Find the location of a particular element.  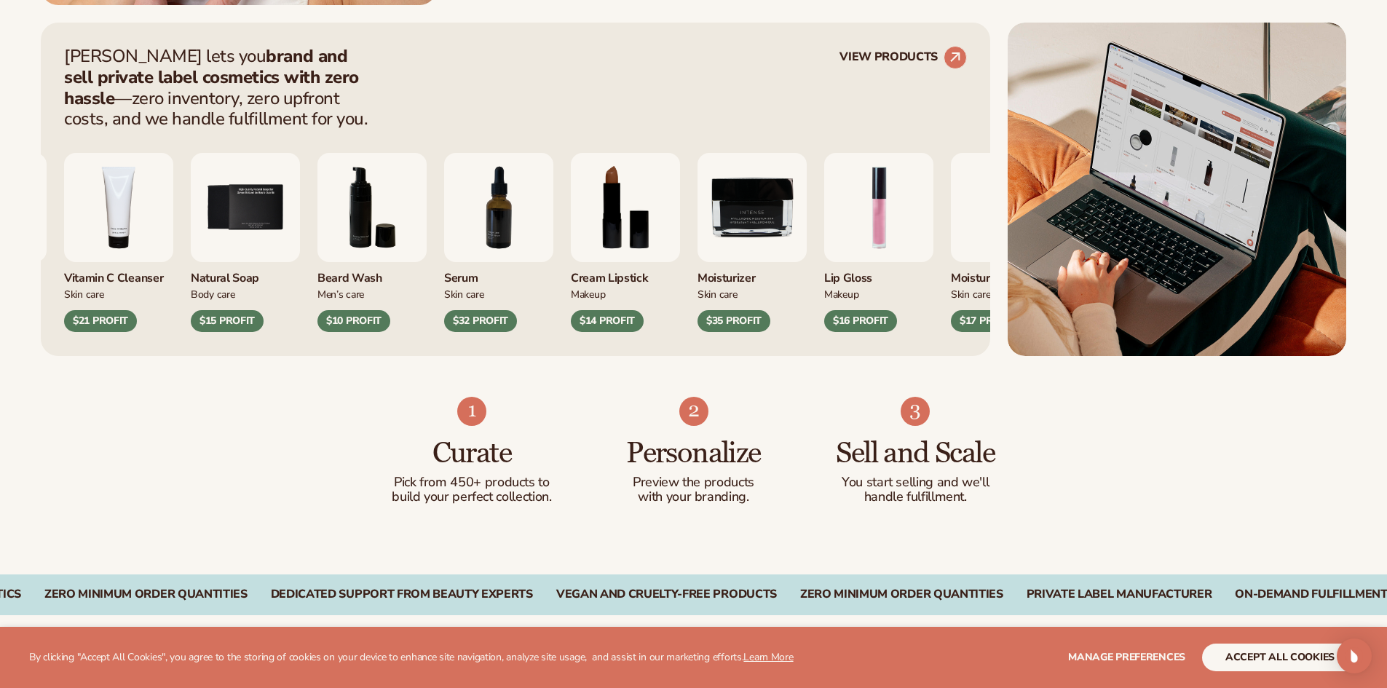

div: Vegan and Cruelty-Free Products is located at coordinates (666, 594).